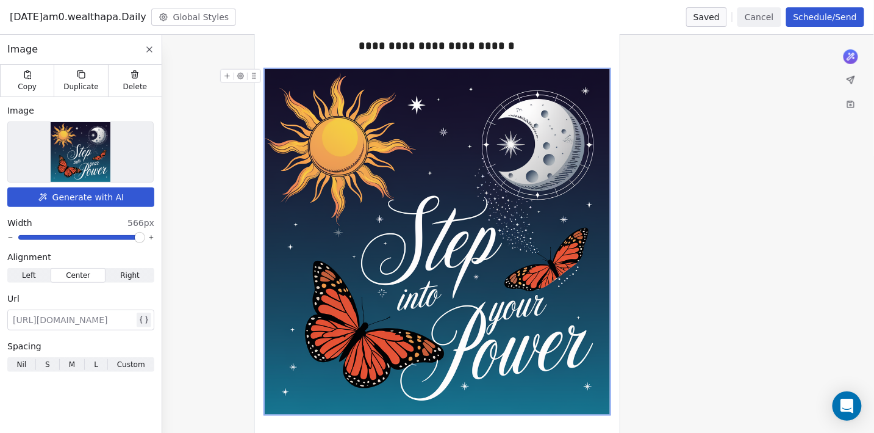  Describe the element at coordinates (135, 87) in the screenshot. I see `span: Delete` at that location.